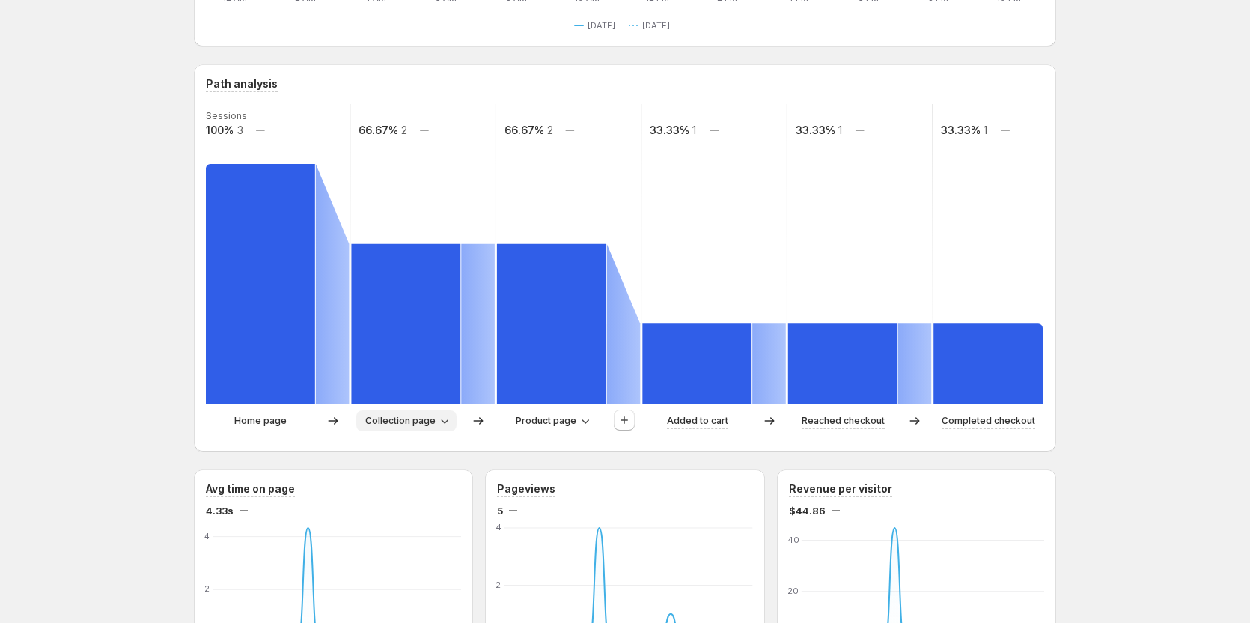  What do you see at coordinates (242, 84) in the screenshot?
I see `h3: Path analysis` at bounding box center [242, 84].